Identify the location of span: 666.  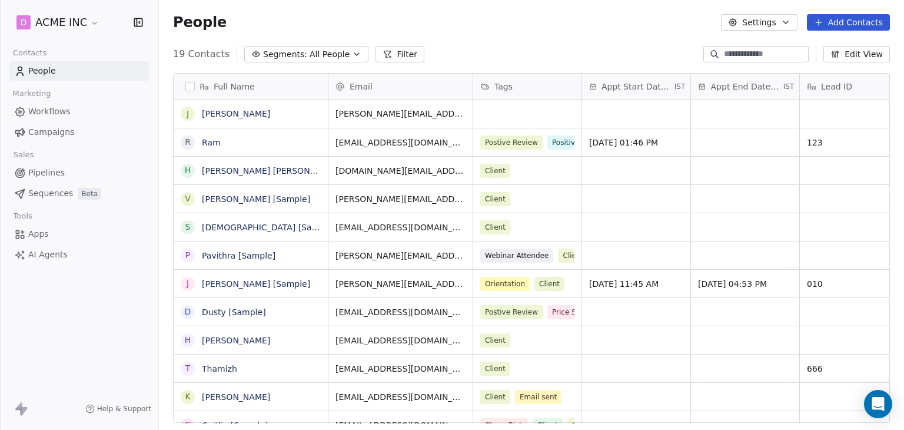
(854, 369).